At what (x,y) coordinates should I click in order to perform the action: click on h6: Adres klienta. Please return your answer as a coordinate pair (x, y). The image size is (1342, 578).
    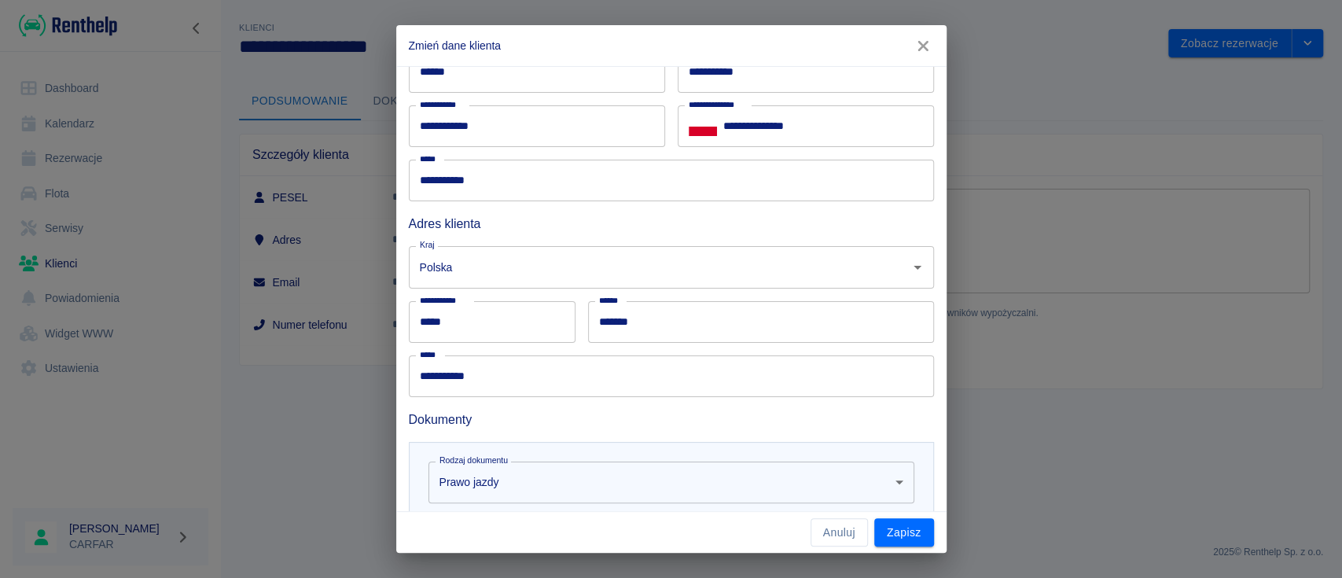
    Looking at the image, I should click on (671, 223).